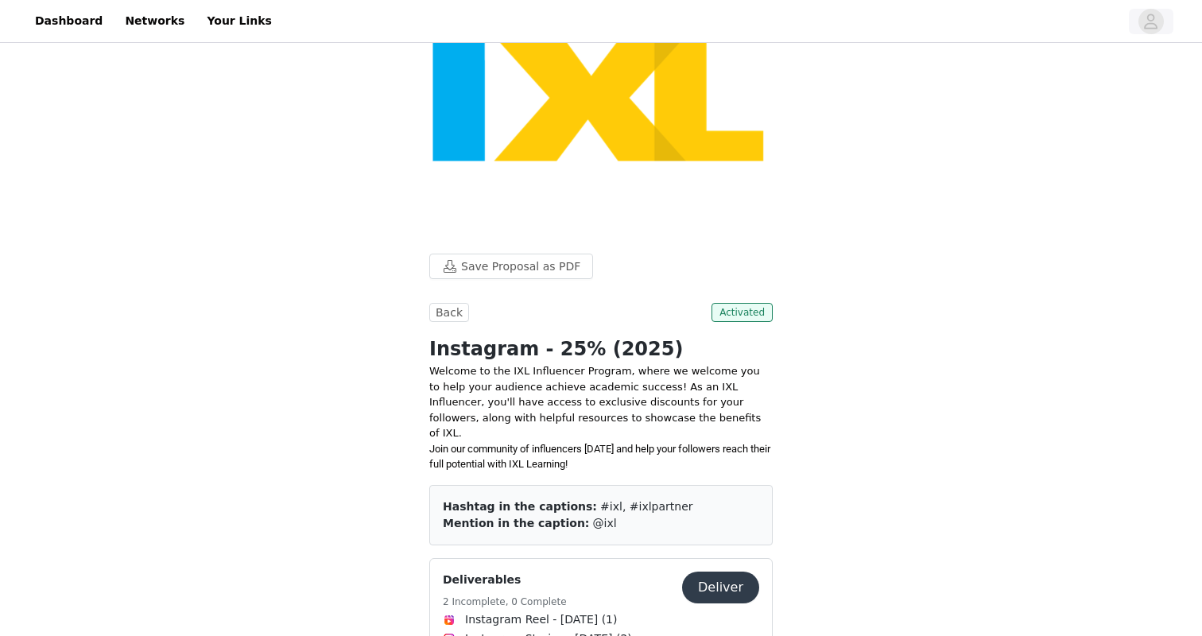 The width and height of the screenshot is (1202, 636). I want to click on span: Hashtag in the captions:, so click(520, 506).